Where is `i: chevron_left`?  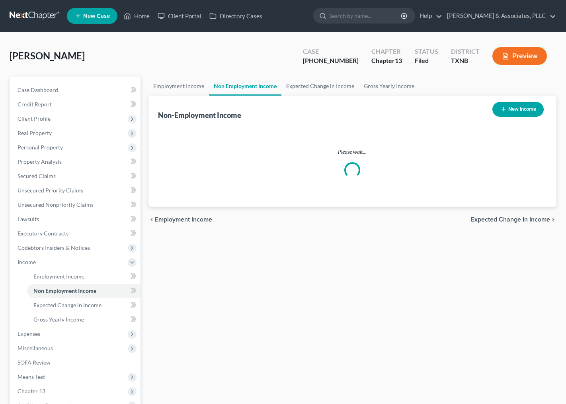
i: chevron_left is located at coordinates (152, 219).